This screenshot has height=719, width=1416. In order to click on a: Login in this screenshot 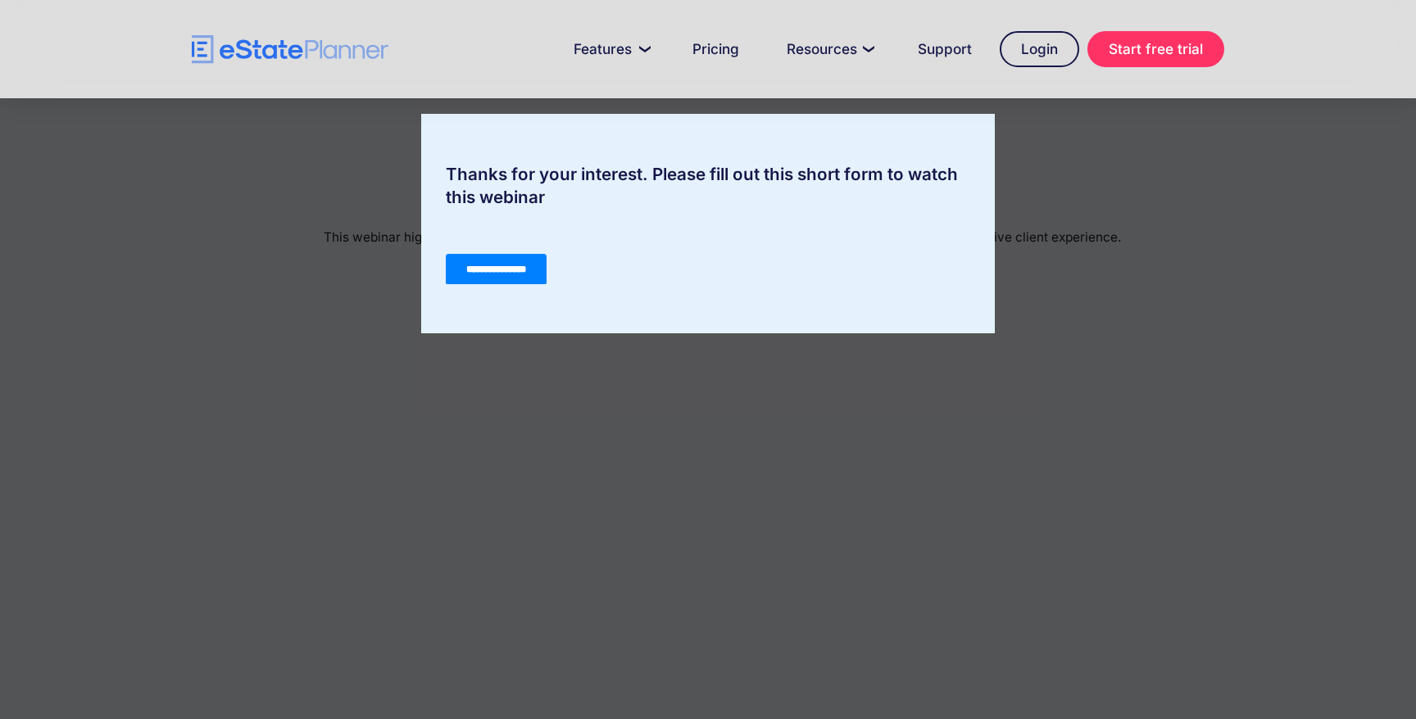, I will do `click(1039, 49)`.